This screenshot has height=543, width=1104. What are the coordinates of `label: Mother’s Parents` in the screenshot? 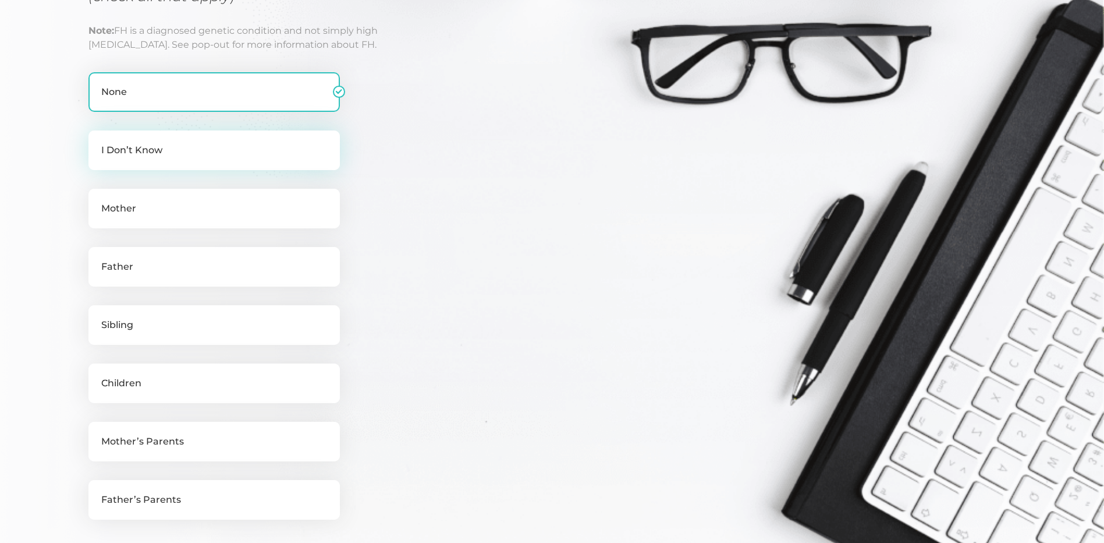 It's located at (214, 441).